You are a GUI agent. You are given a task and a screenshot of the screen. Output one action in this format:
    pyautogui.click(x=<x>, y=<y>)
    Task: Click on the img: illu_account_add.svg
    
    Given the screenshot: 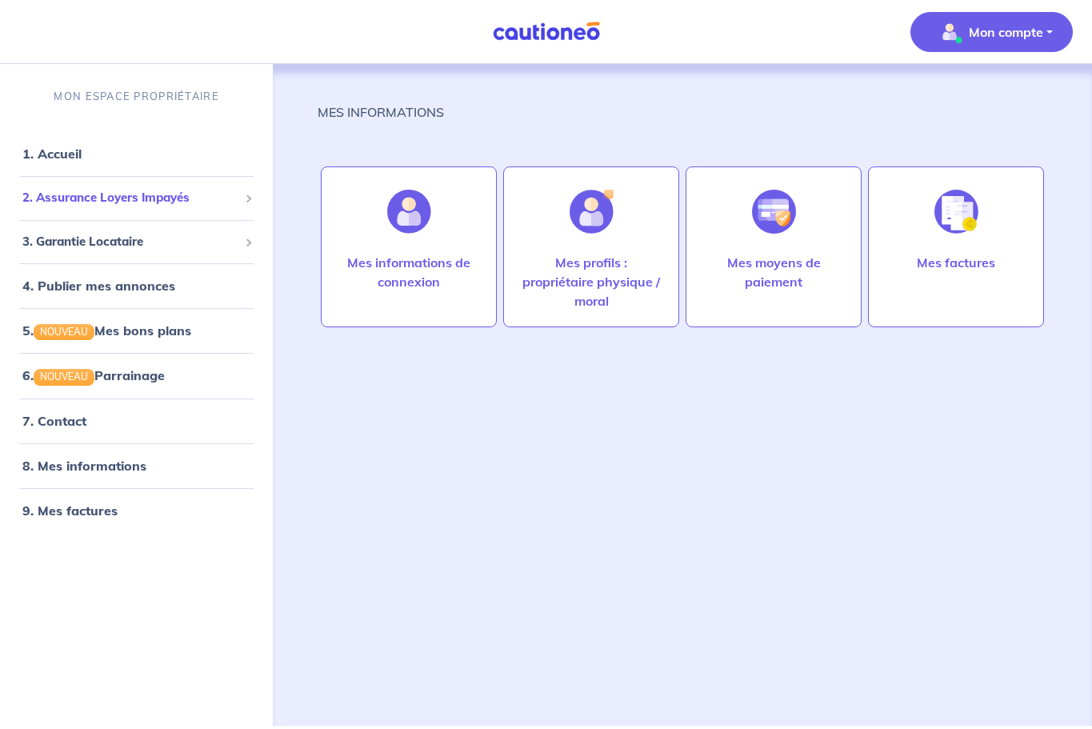 What is the action you would take?
    pyautogui.click(x=591, y=211)
    